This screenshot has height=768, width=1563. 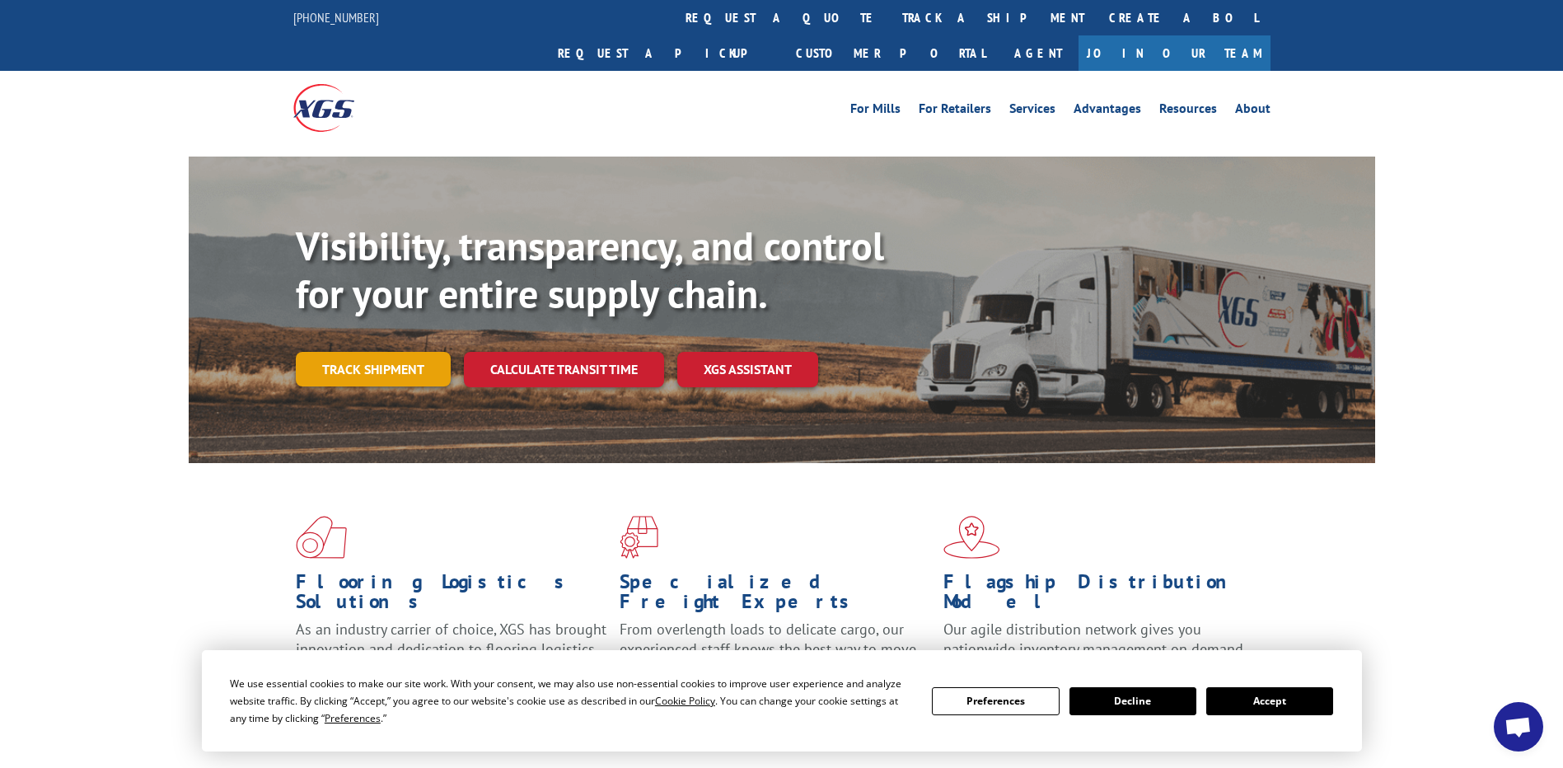 I want to click on h1: Flagship Distribution Model, so click(x=1099, y=596).